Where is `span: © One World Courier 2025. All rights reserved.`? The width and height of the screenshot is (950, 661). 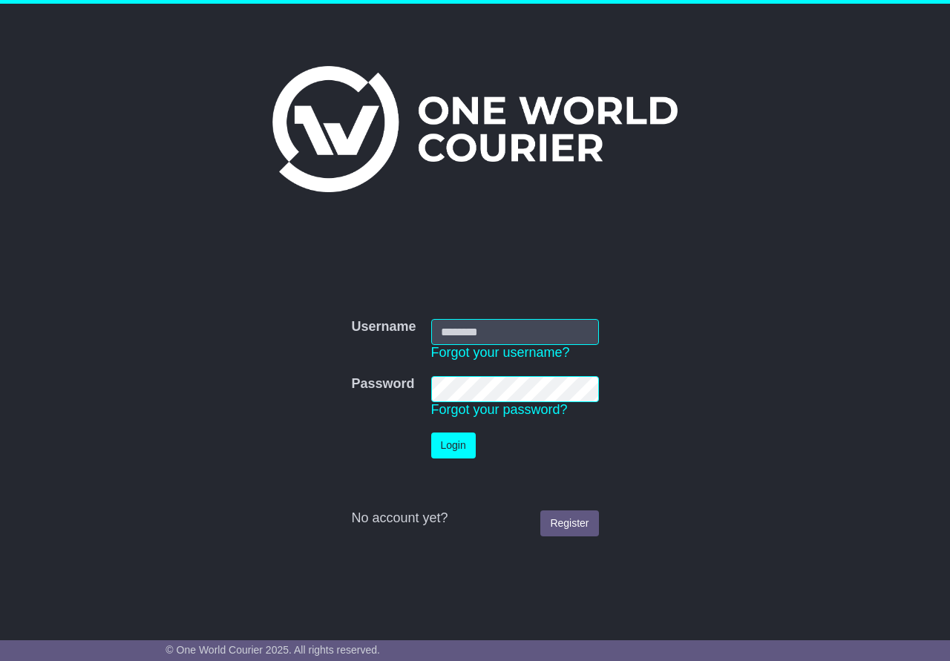
span: © One World Courier 2025. All rights reserved. is located at coordinates (272, 650).